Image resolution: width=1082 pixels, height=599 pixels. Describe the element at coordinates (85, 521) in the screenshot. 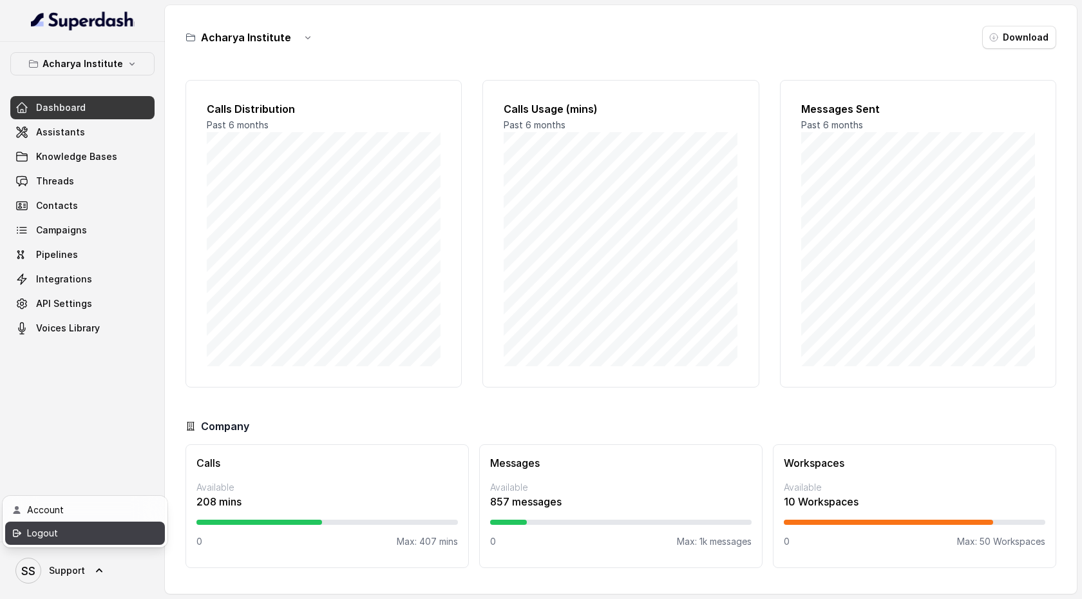

I see `div: Support` at that location.